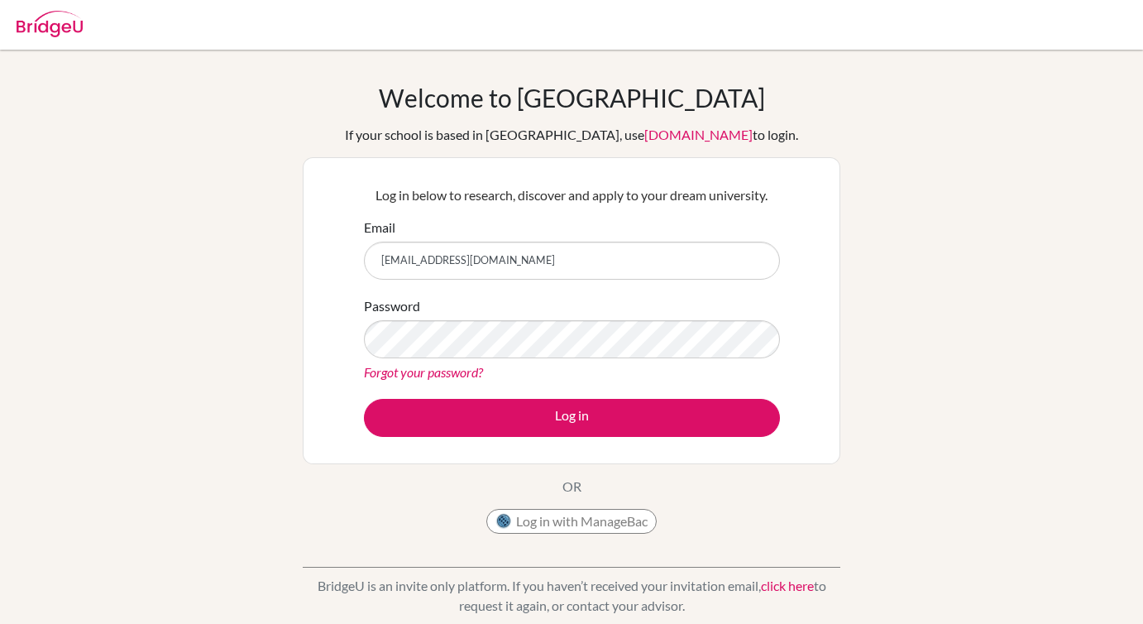 The width and height of the screenshot is (1143, 624). I want to click on p: OR, so click(572, 487).